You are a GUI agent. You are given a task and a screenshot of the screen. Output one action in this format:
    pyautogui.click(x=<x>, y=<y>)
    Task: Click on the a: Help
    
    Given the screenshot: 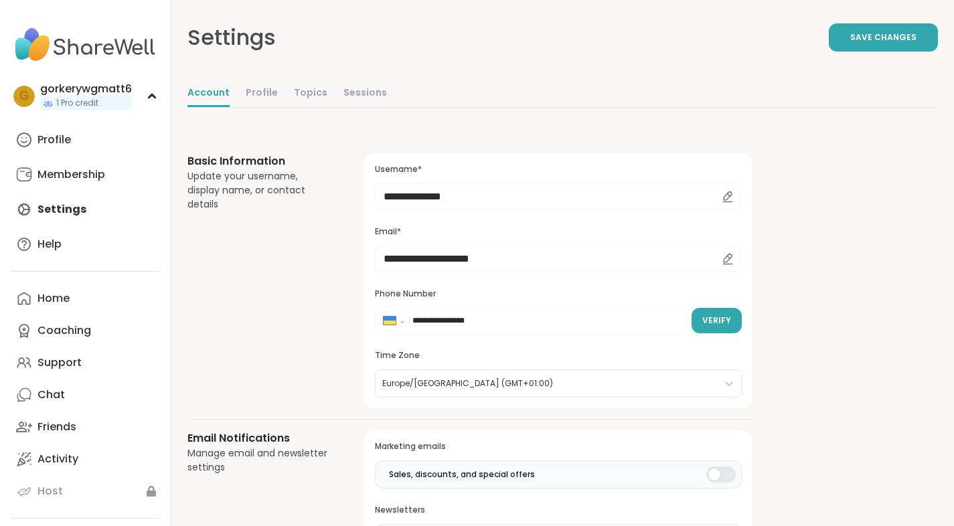 What is the action you would take?
    pyautogui.click(x=85, y=244)
    